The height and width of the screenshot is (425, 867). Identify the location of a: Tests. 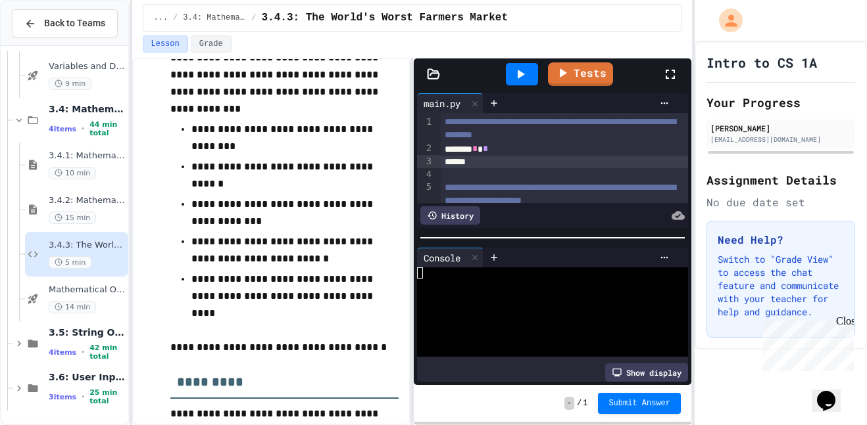
(580, 74).